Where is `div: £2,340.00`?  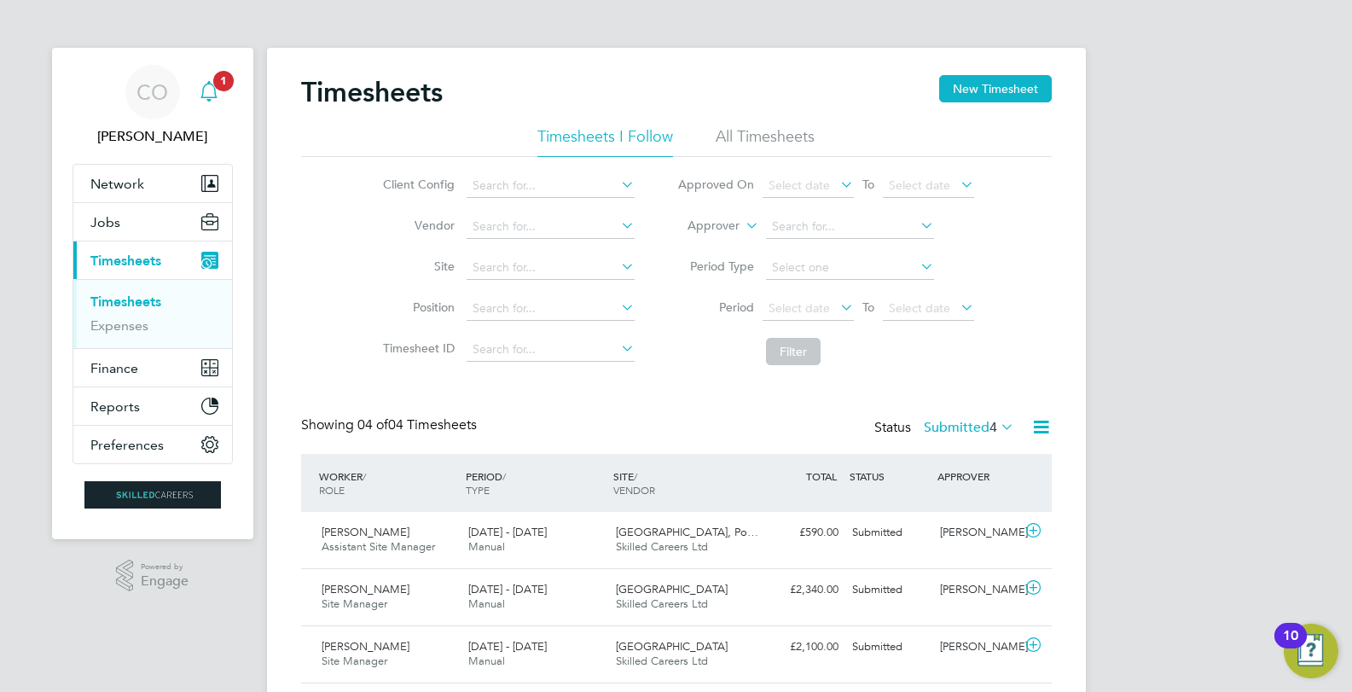
div: £2,340.00 is located at coordinates (801, 589).